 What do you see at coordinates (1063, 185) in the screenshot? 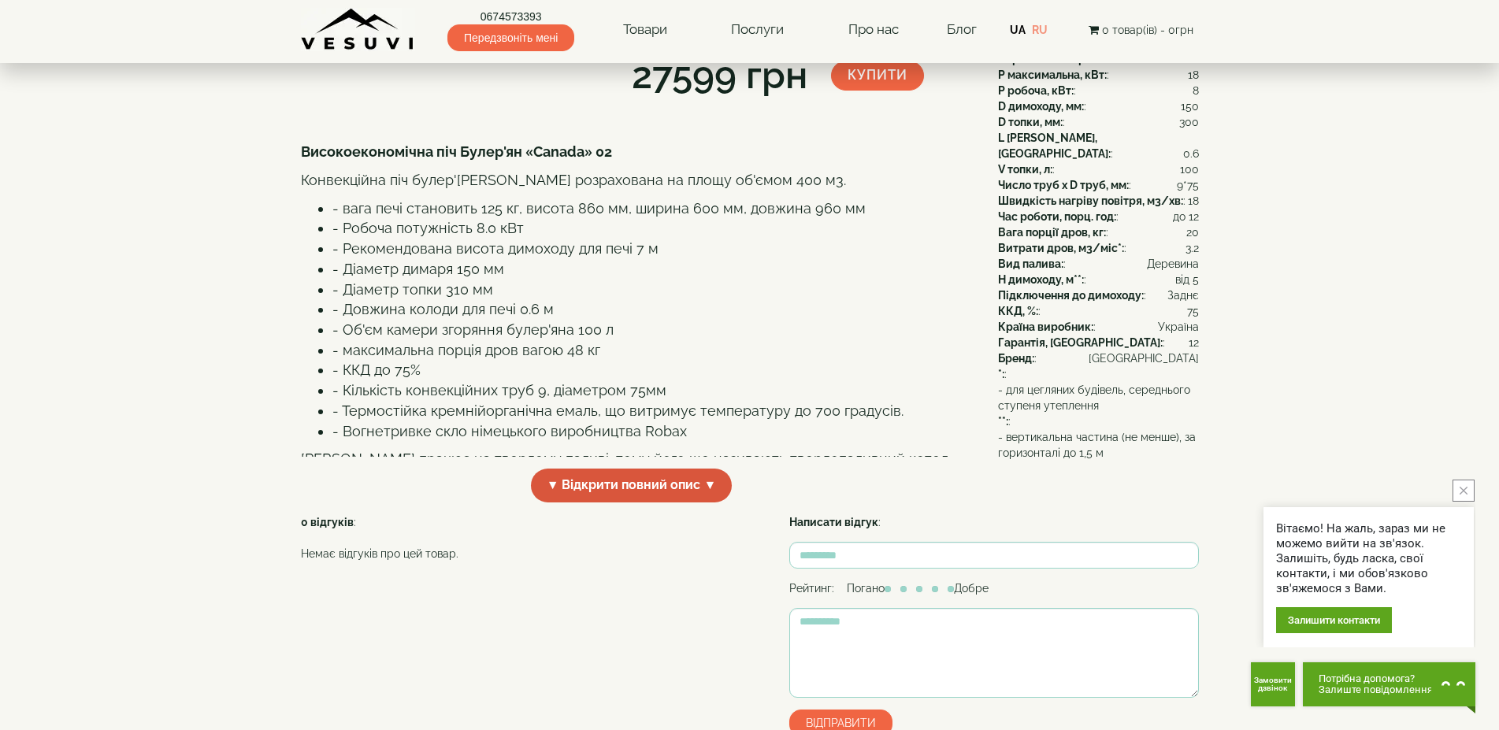
I see `b: Число труб x D труб, мм:` at bounding box center [1063, 185].